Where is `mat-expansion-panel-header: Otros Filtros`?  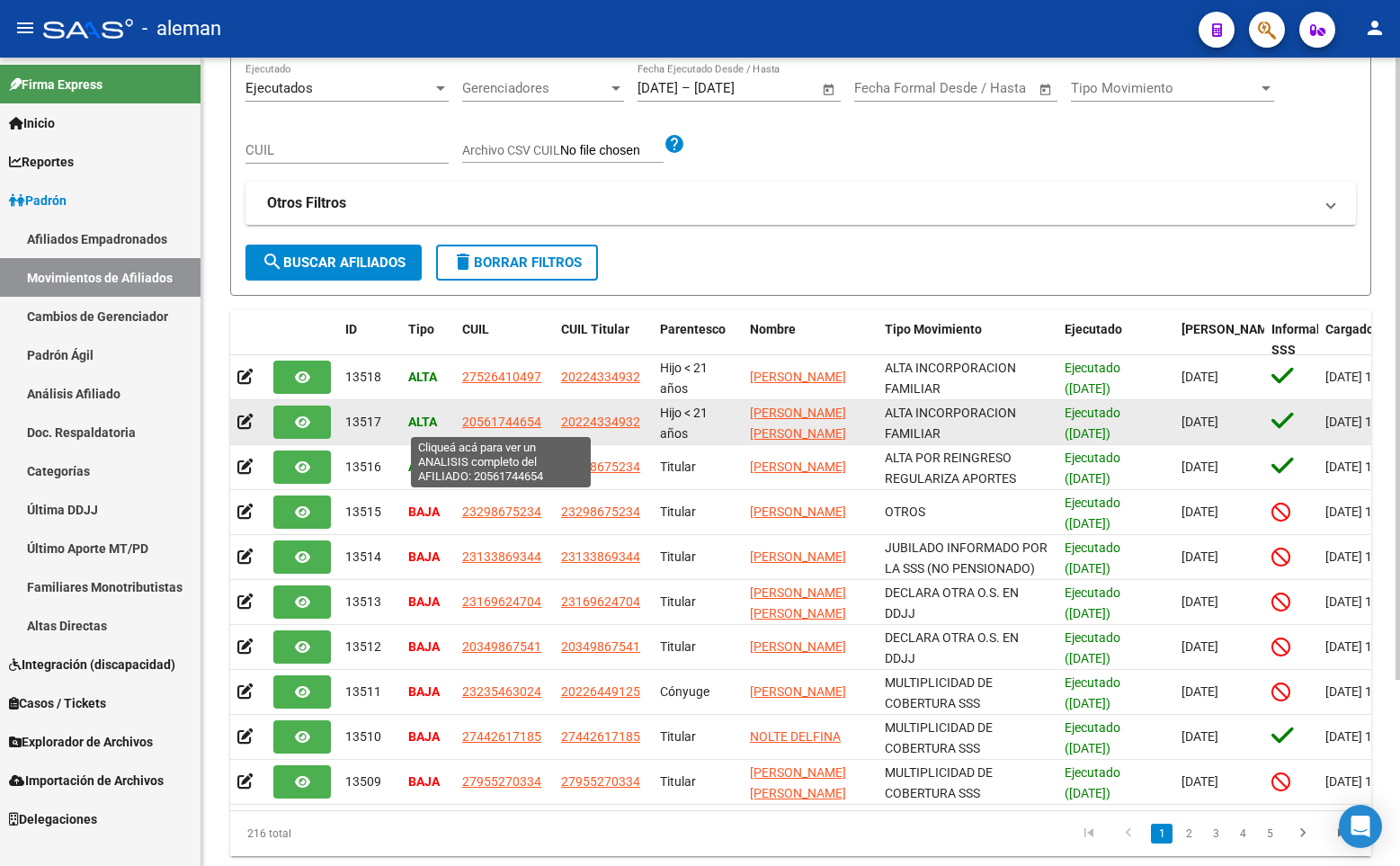
mat-expansion-panel-header: Otros Filtros is located at coordinates (800, 203).